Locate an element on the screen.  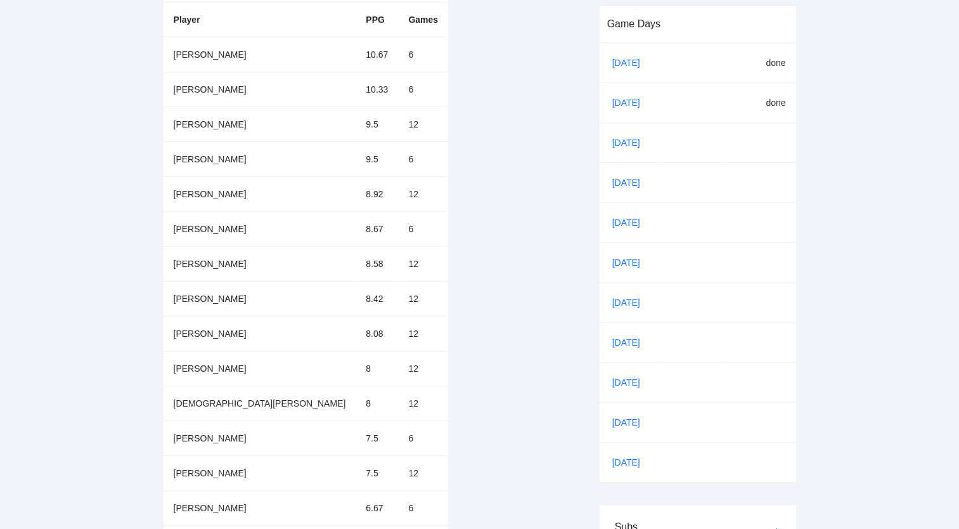
td: 6.67 is located at coordinates (376, 507).